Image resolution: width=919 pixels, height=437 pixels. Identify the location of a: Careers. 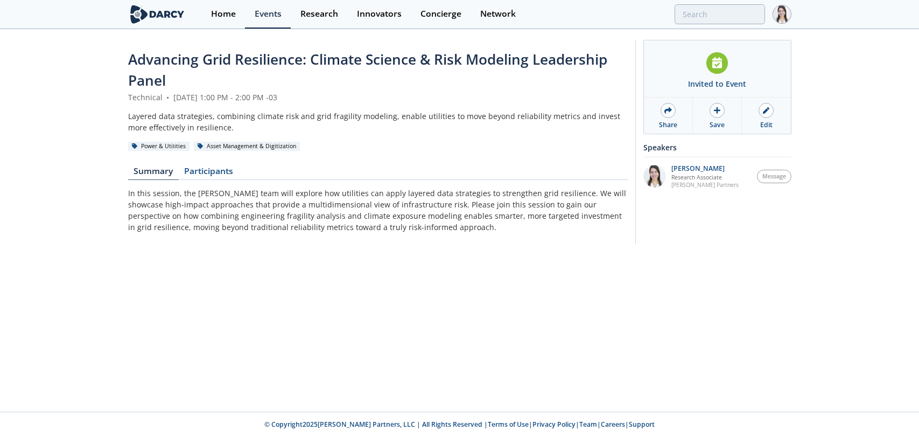
(613, 424).